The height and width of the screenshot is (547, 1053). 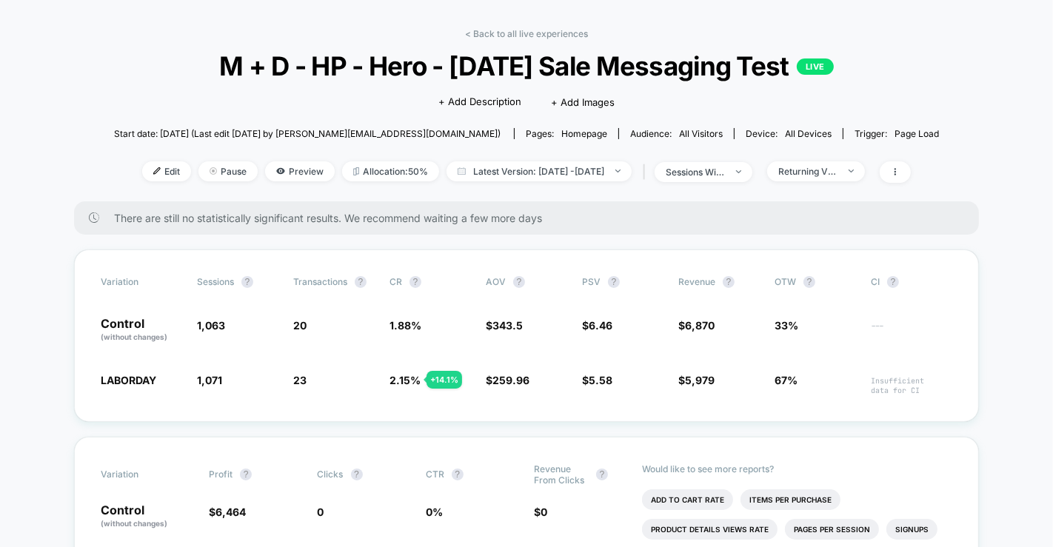 I want to click on span: 6.46, so click(x=600, y=325).